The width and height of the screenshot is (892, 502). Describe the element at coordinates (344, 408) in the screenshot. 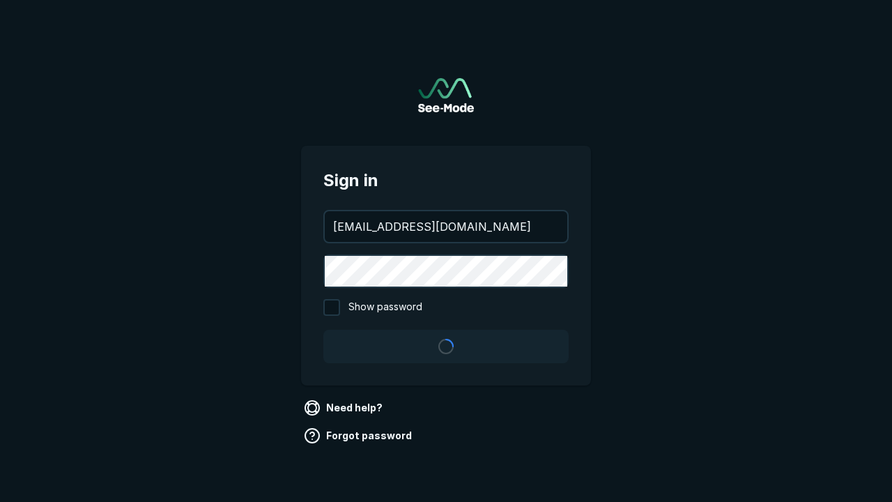

I see `a: Need help?` at that location.